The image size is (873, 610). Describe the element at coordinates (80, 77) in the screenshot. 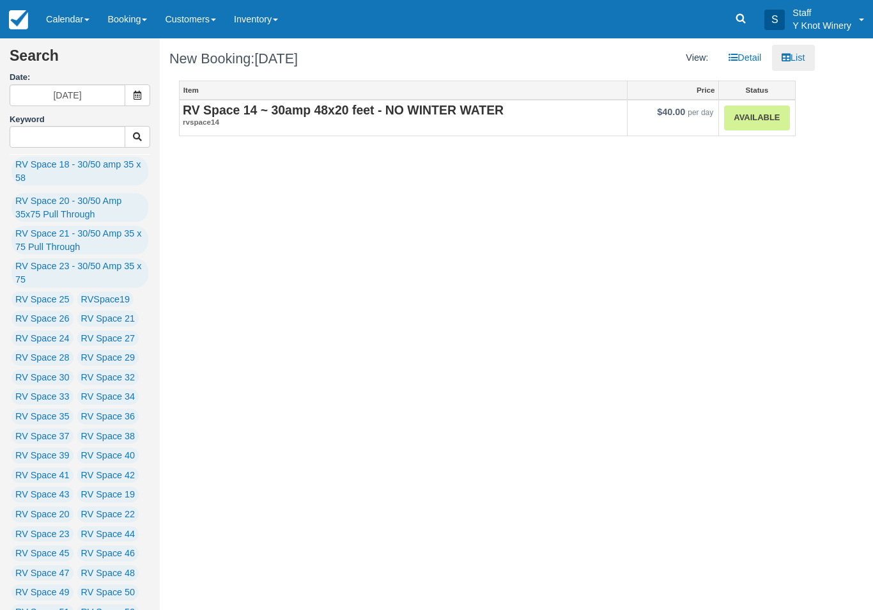

I see `label: Date:` at that location.